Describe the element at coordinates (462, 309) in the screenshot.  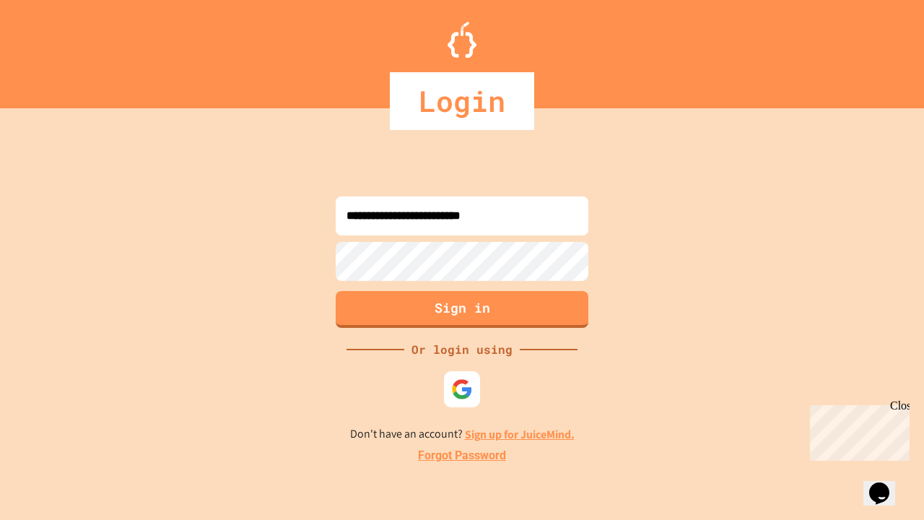
I see `button: Sign in` at that location.